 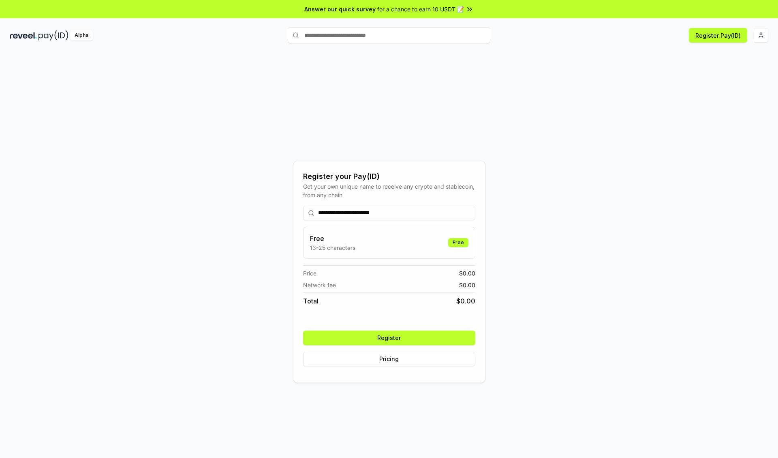 I want to click on div: Register your Pay(ID), so click(x=389, y=176).